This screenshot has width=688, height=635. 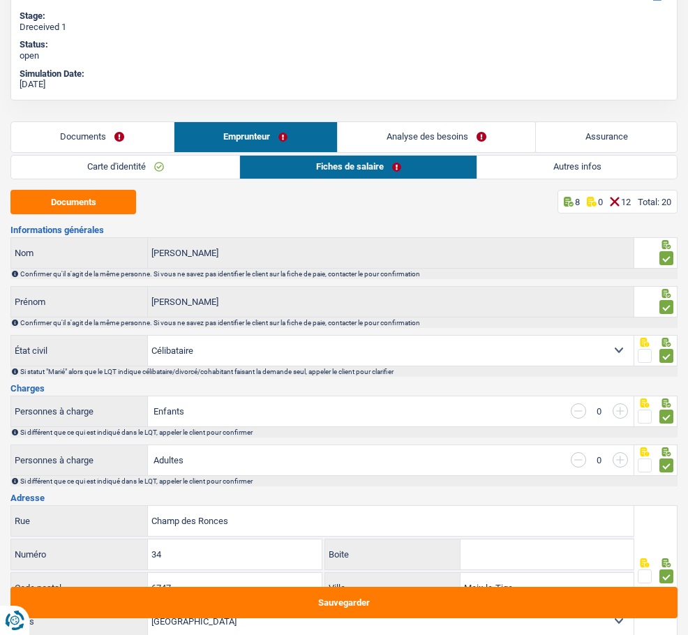 What do you see at coordinates (80, 253) in the screenshot?
I see `label: Nom` at bounding box center [80, 253].